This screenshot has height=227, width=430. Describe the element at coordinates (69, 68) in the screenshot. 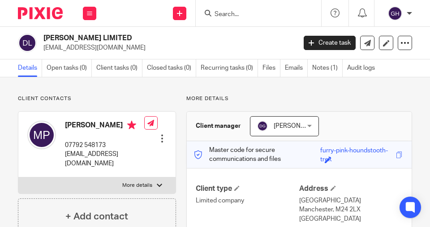

I see `a: Open tasks (0)` at that location.